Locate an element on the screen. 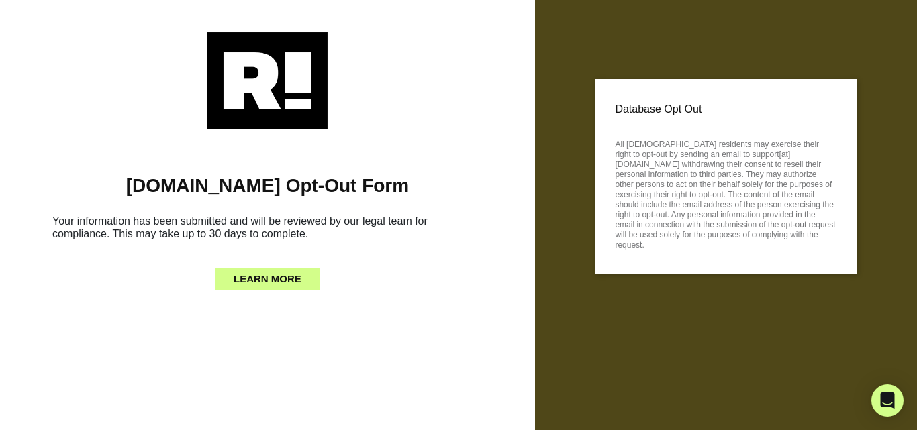 The width and height of the screenshot is (917, 430). img: Retention.com is located at coordinates (267, 81).